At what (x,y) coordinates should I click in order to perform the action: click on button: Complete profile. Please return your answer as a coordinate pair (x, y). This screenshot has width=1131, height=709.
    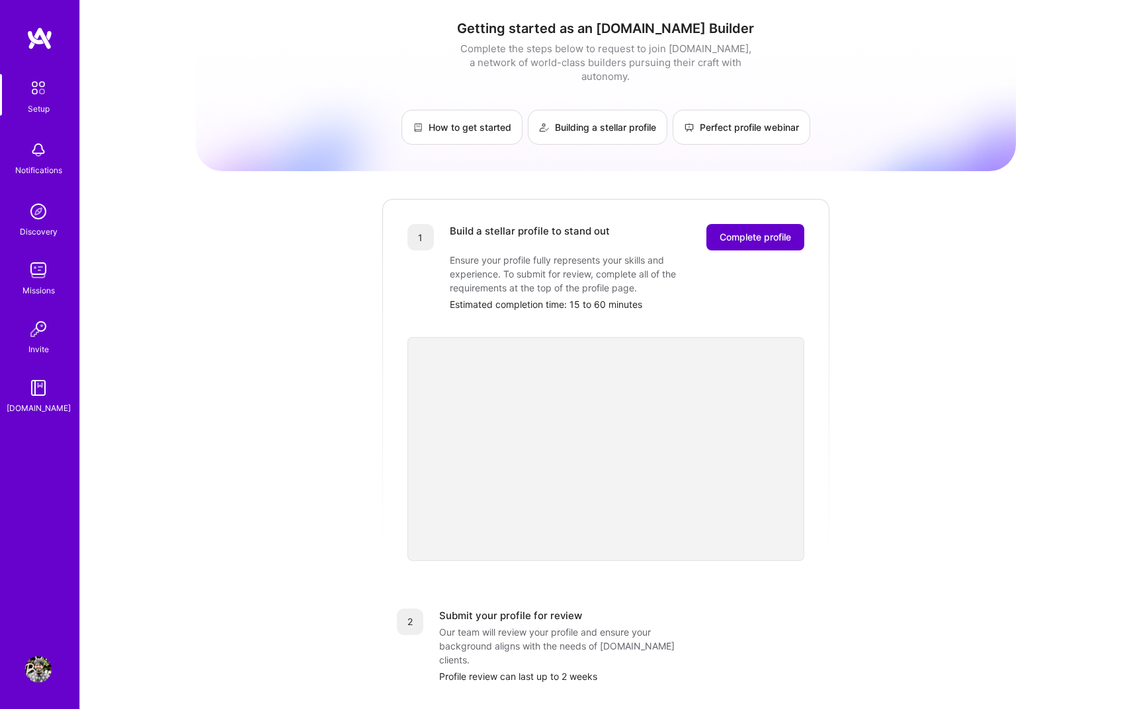
    Looking at the image, I should click on (755, 237).